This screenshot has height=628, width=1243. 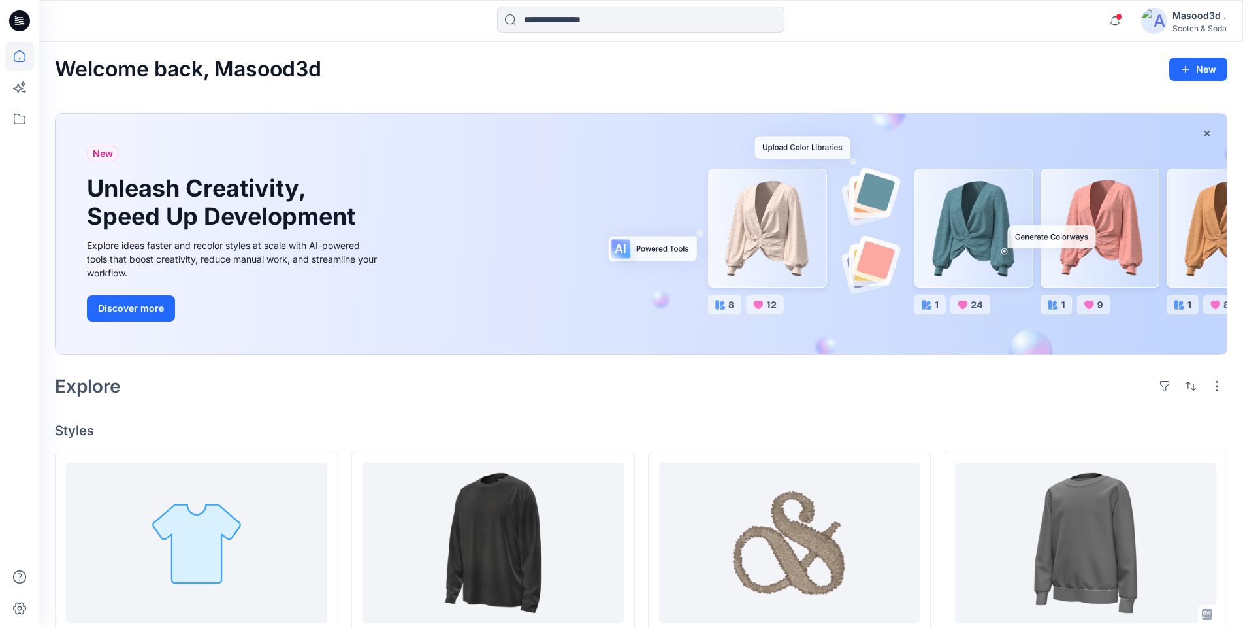 I want to click on a: MAS- 184862 SWEATSHORTS, so click(x=197, y=543).